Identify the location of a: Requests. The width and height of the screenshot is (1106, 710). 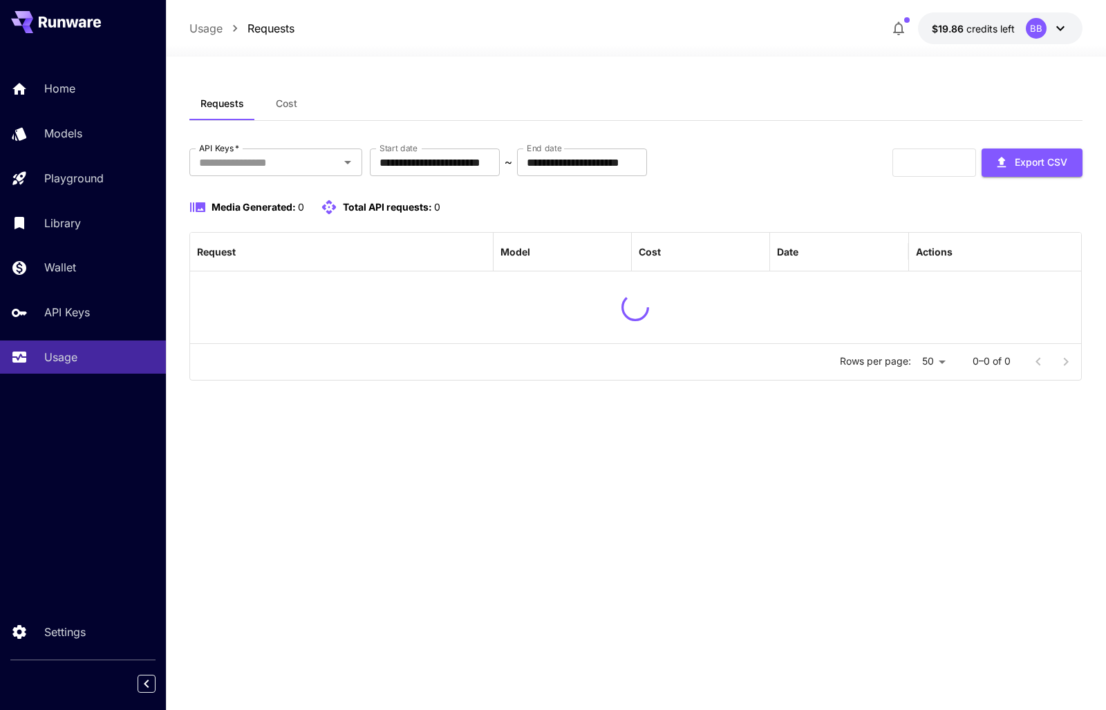
(271, 28).